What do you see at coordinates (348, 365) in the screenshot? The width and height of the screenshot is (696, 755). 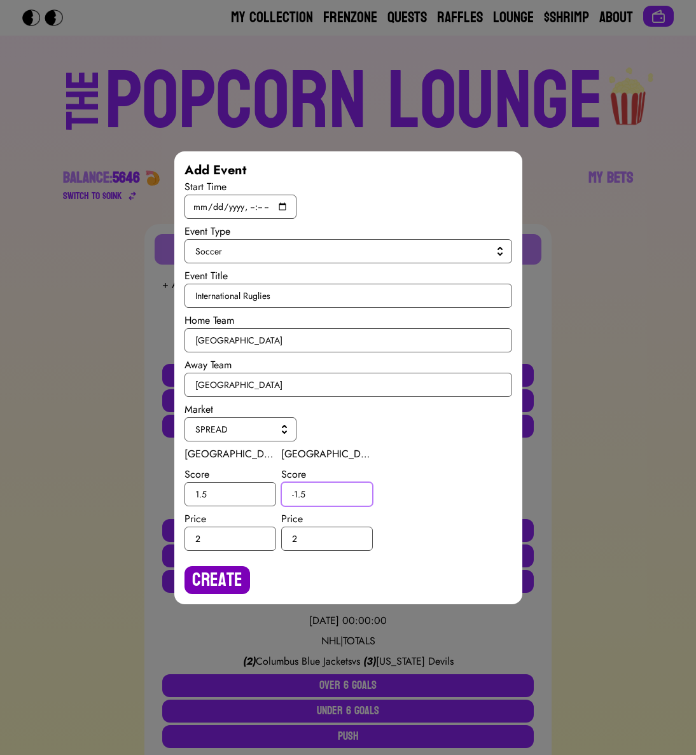 I see `div: Away Team` at bounding box center [348, 365].